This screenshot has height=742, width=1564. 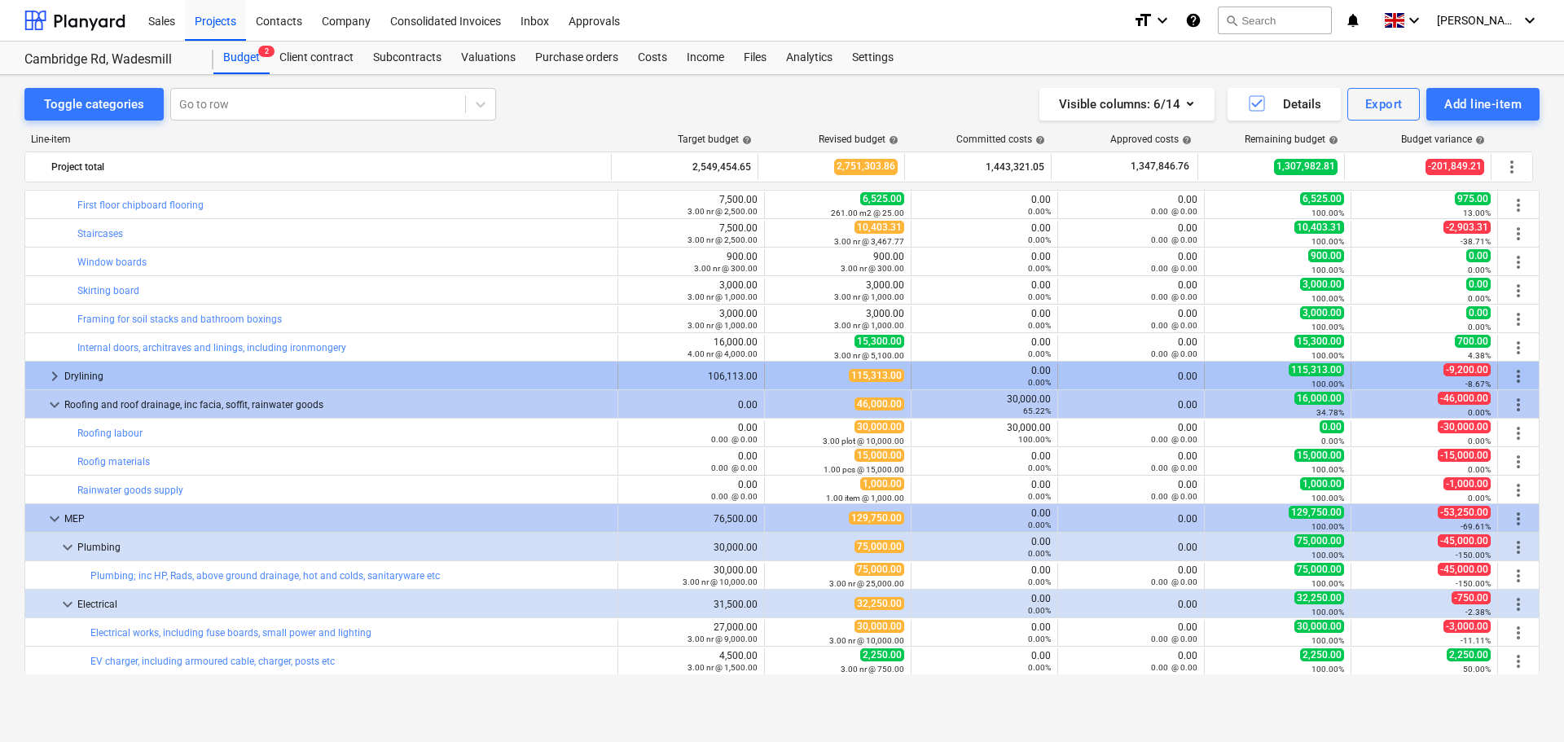 I want to click on div: Costs, so click(x=652, y=58).